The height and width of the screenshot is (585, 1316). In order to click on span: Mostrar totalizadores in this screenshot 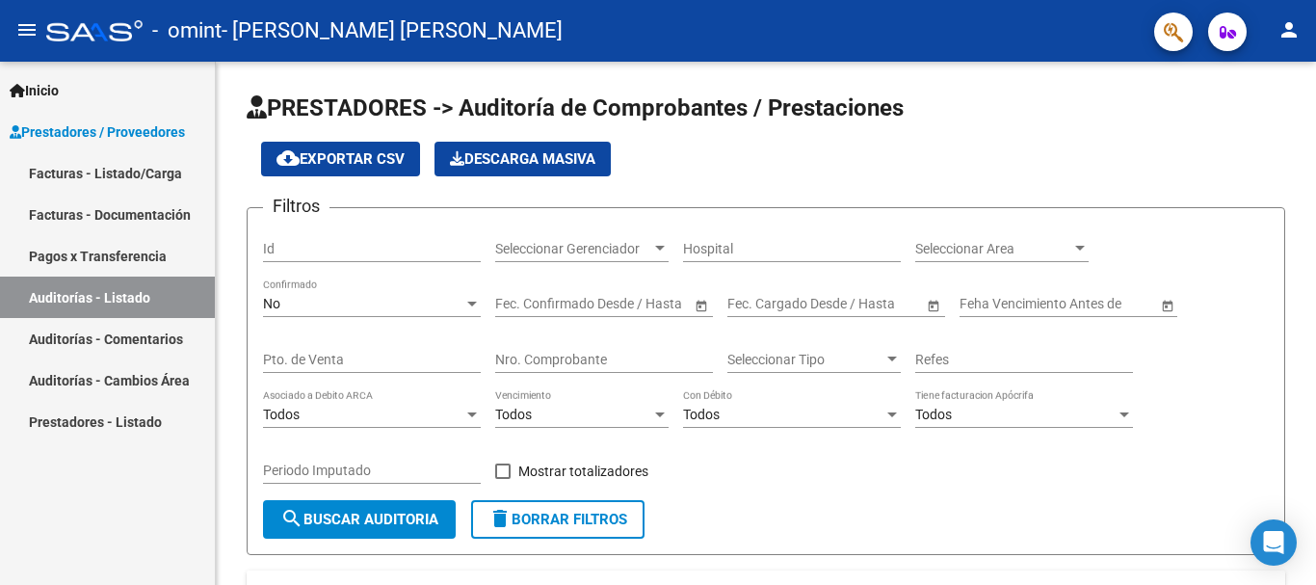, I will do `click(583, 471)`.